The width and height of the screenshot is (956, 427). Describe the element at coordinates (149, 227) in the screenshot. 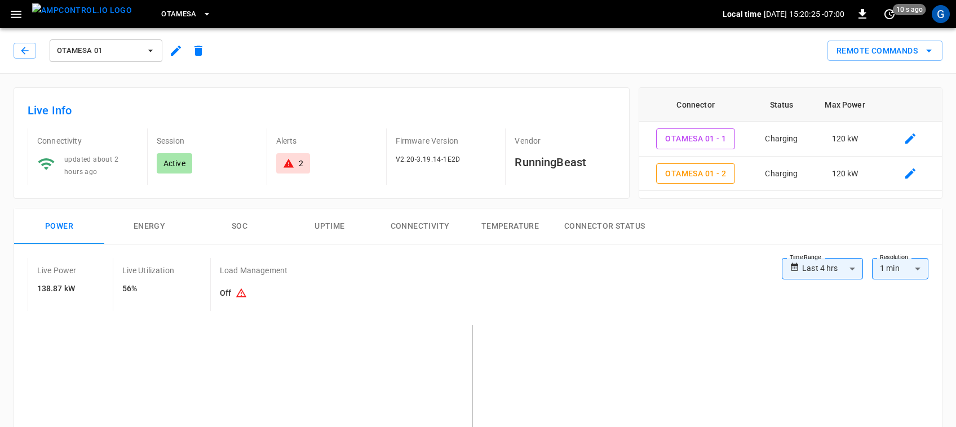

I see `button: Energy` at that location.